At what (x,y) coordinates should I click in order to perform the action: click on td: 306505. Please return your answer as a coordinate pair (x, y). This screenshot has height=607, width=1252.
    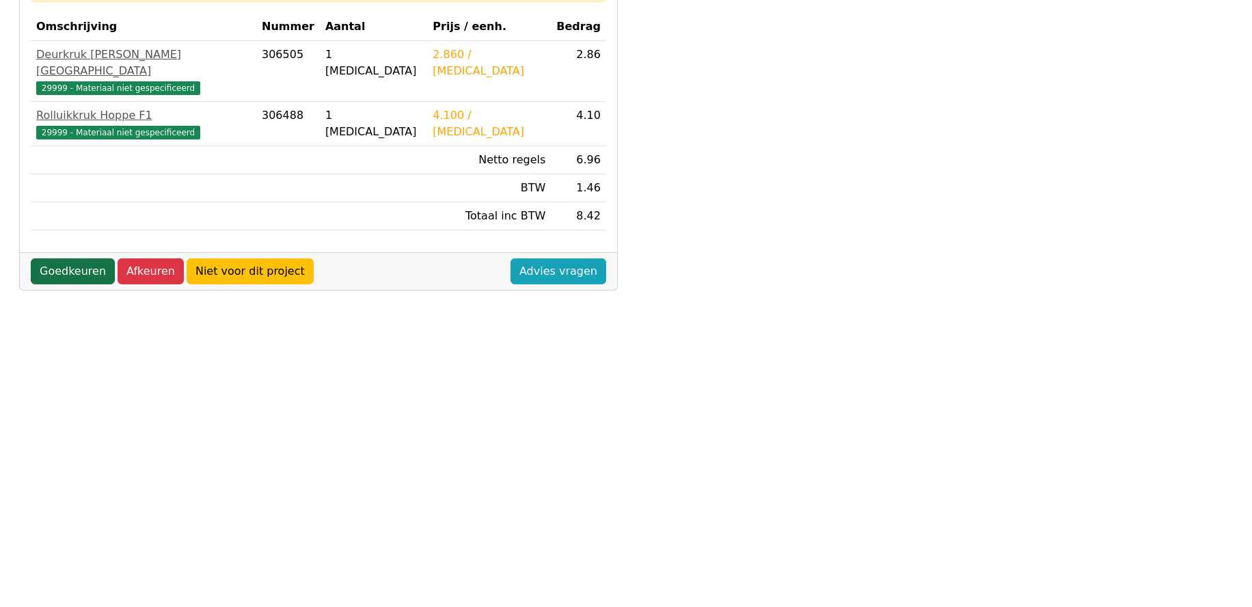
    Looking at the image, I should click on (288, 71).